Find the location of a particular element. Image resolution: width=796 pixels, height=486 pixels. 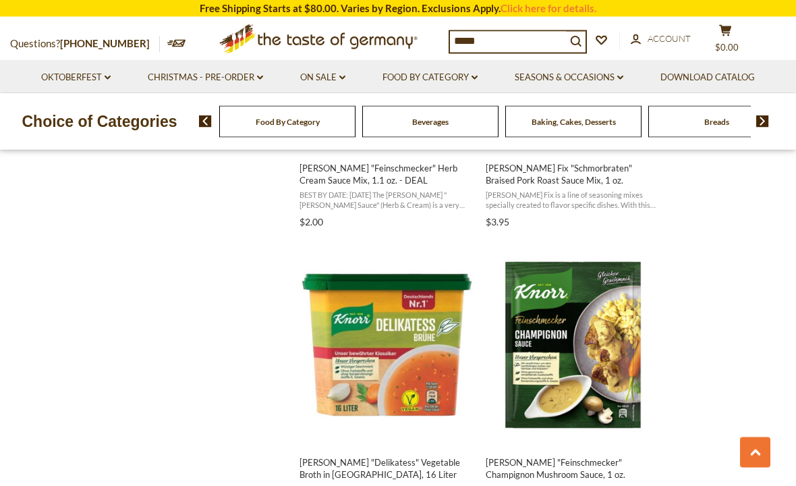

img: Knorr Champignon Mushroom Sauce is located at coordinates (573, 345).